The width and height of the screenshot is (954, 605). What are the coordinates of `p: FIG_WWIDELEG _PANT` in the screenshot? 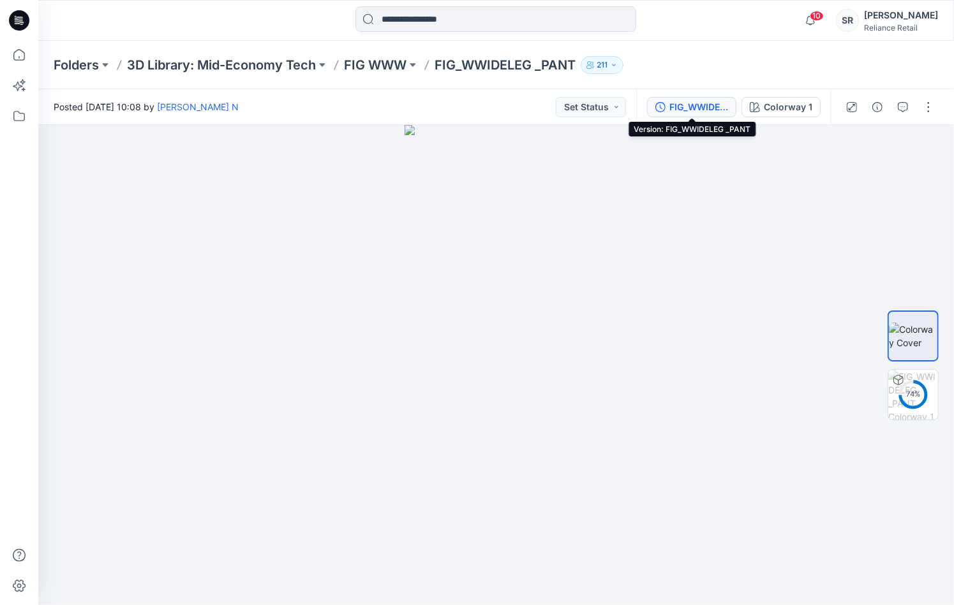 It's located at (505, 65).